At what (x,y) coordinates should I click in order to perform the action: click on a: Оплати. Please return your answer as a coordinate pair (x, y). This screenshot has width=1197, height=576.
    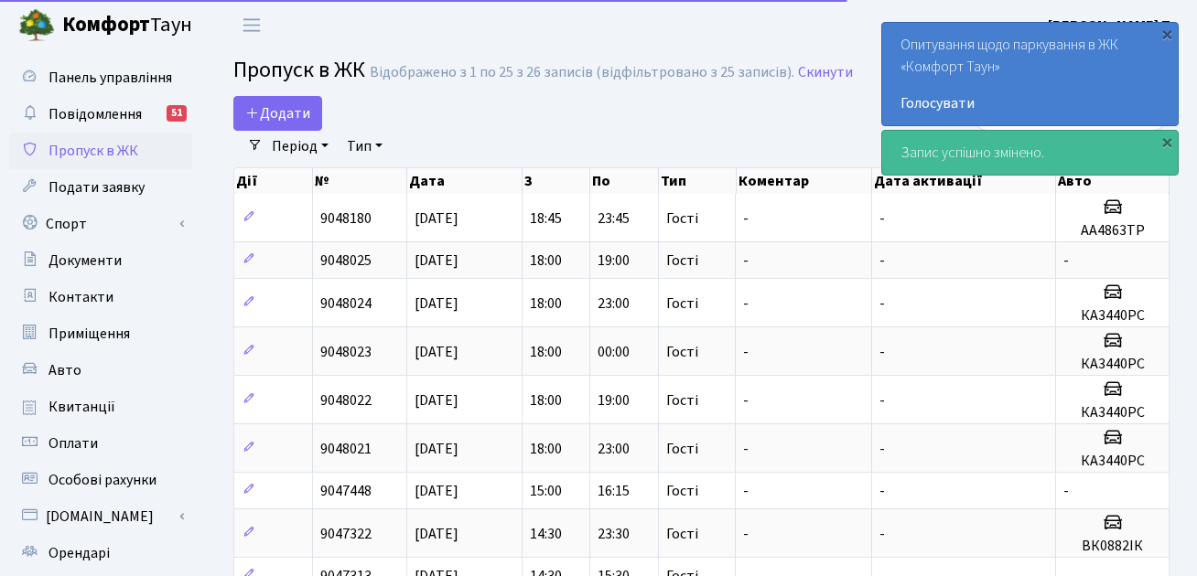
    Looking at the image, I should click on (101, 444).